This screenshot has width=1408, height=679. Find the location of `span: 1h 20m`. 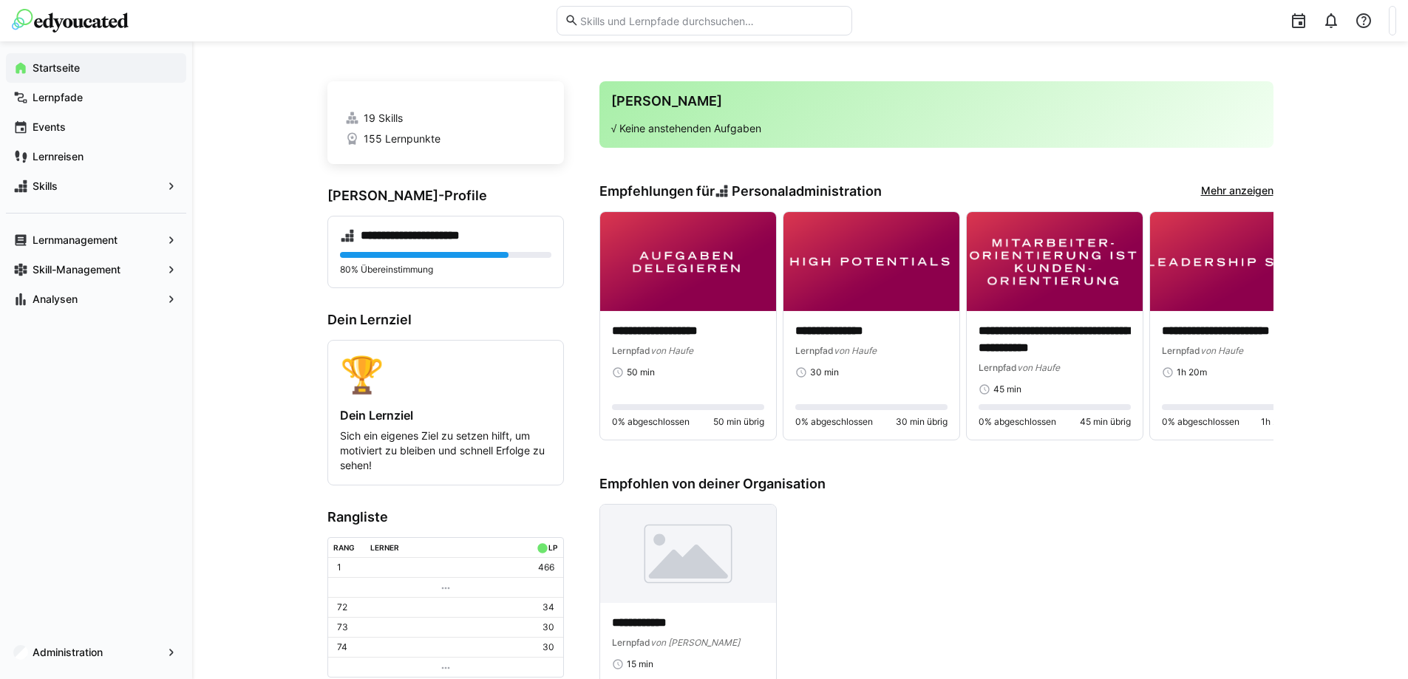

span: 1h 20m is located at coordinates (1192, 373).